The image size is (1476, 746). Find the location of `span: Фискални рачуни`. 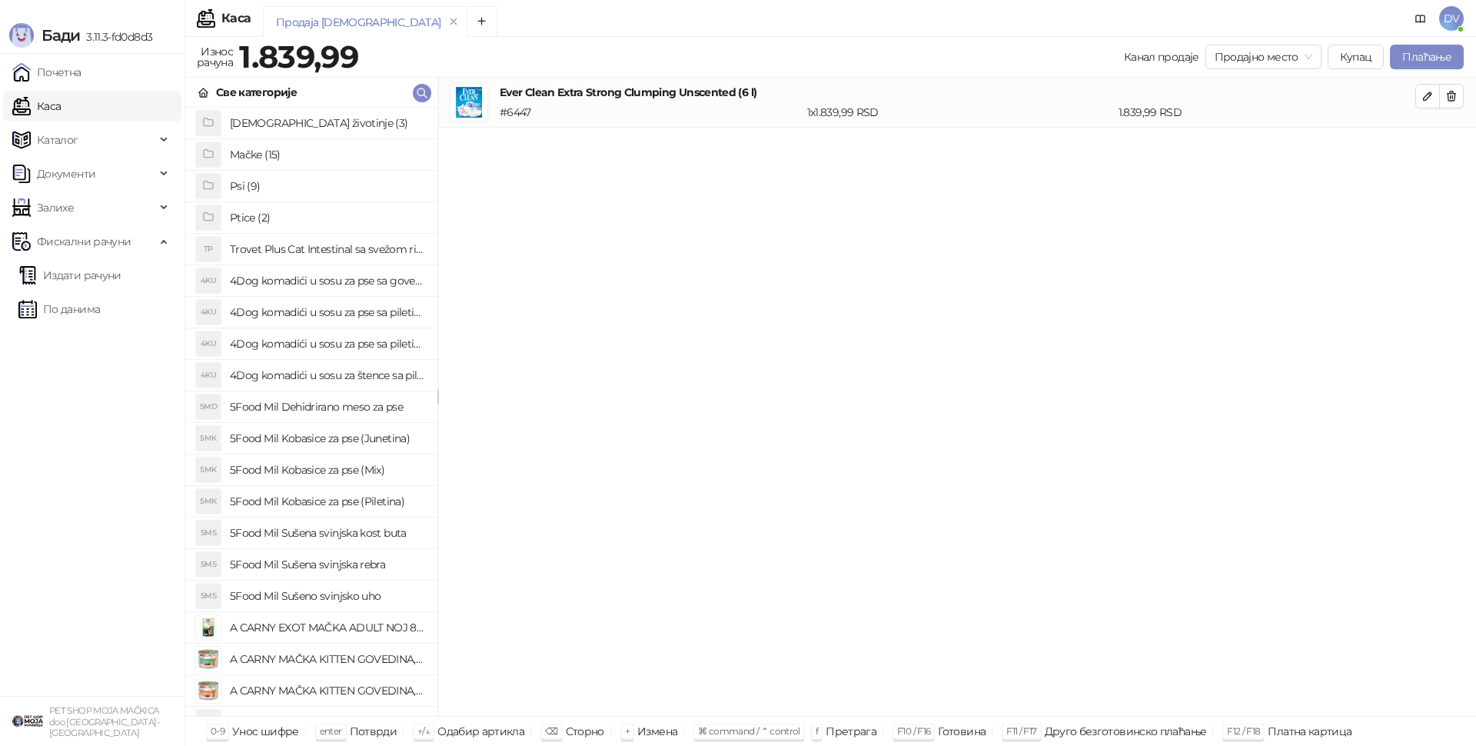

span: Фискални рачуни is located at coordinates (84, 241).